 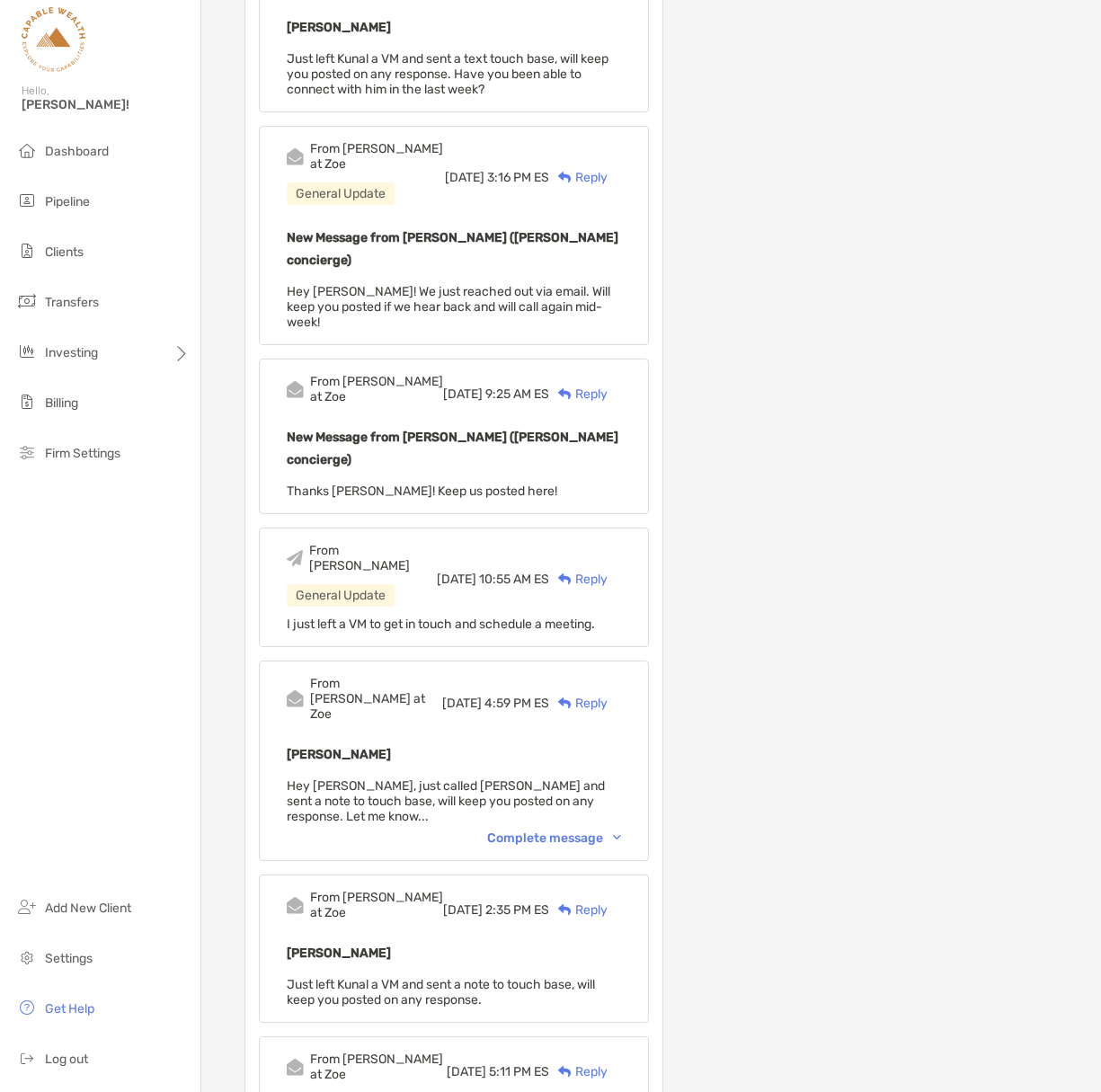 What do you see at coordinates (27, 402) in the screenshot?
I see `img: billing icon` at bounding box center [27, 402].